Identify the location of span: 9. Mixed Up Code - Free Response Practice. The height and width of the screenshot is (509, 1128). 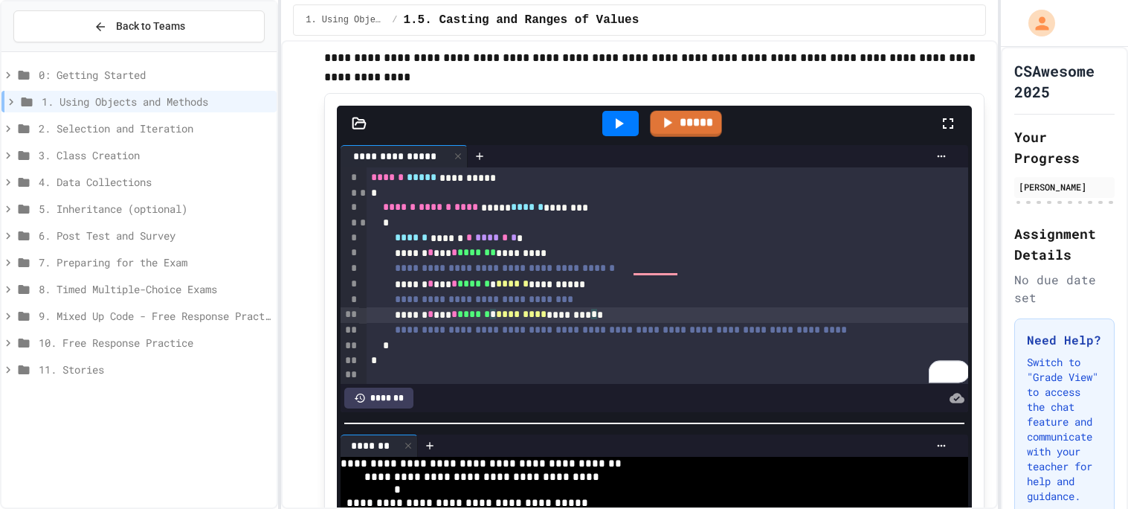
(155, 315).